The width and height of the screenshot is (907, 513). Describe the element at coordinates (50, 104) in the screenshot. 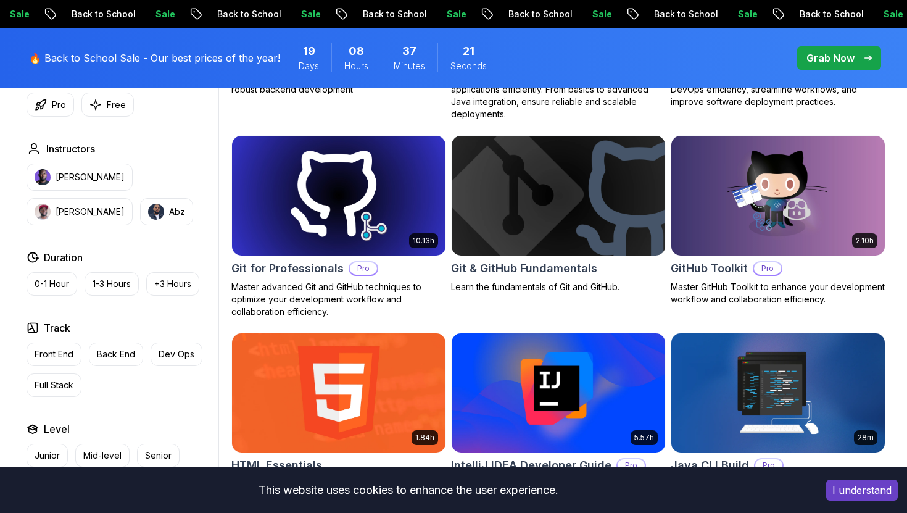

I see `button: Pro` at that location.